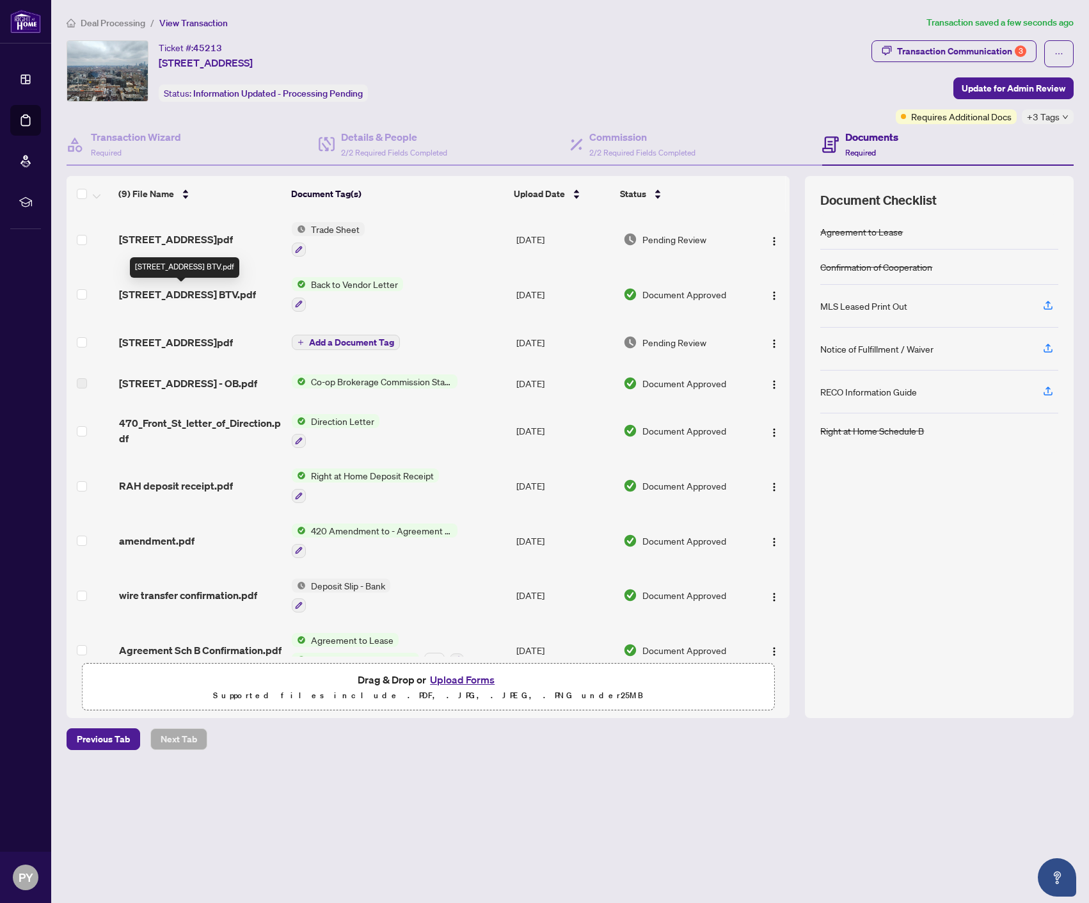  Describe the element at coordinates (136, 137) in the screenshot. I see `h4: Transaction Wizard` at that location.